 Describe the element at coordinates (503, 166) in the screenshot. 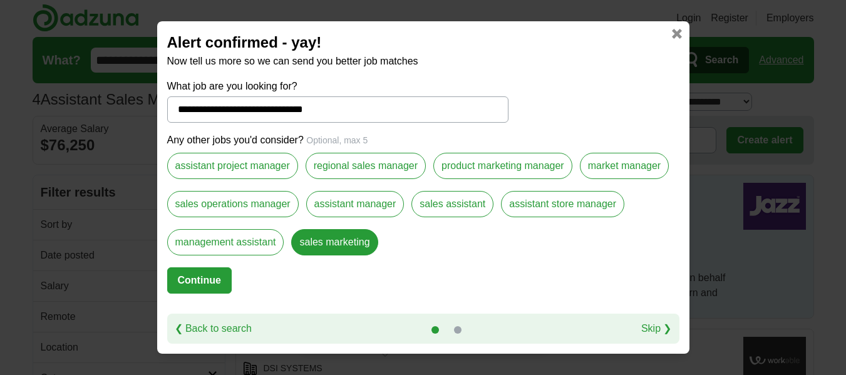

I see `label: product marketing manager` at that location.